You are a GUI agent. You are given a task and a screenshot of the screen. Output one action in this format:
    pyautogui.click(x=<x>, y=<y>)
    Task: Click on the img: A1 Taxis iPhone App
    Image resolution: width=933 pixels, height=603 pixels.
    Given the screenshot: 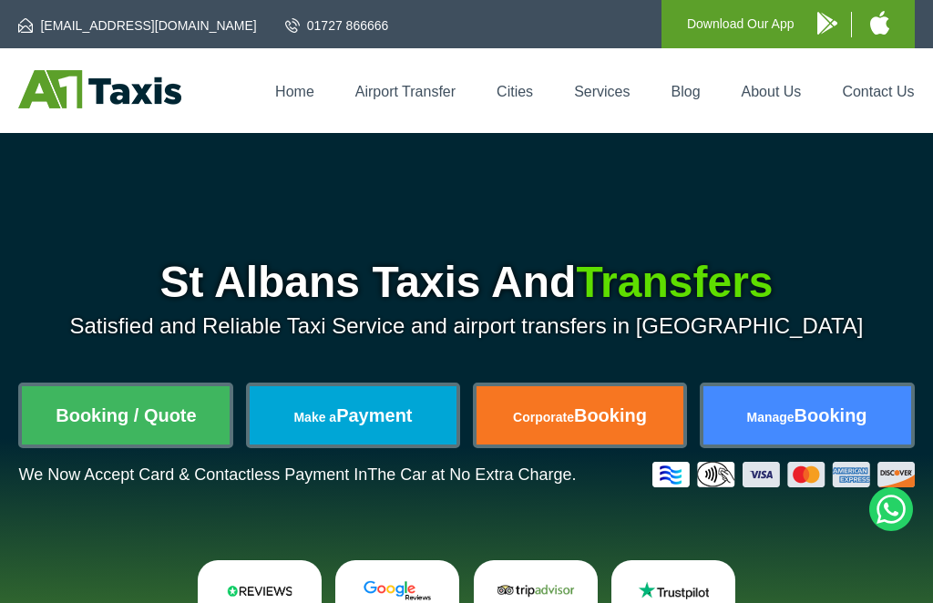 What is the action you would take?
    pyautogui.click(x=879, y=23)
    